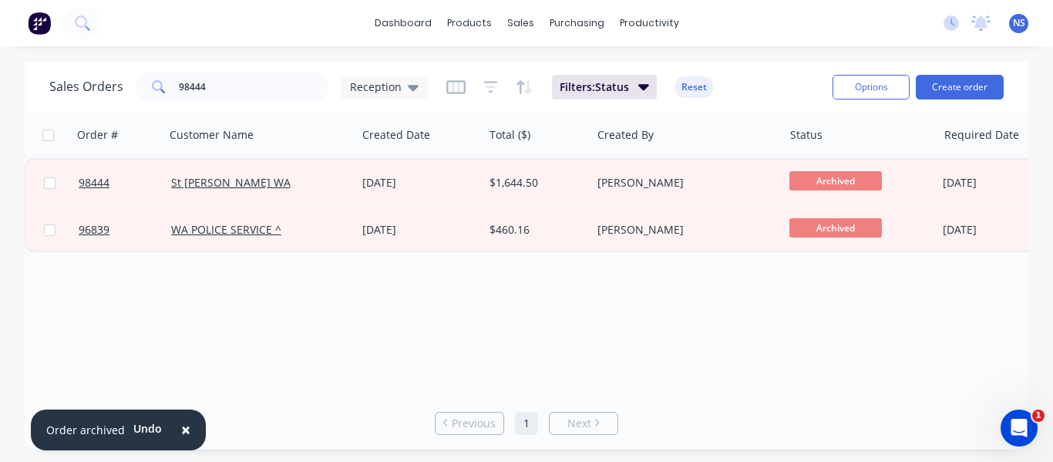  What do you see at coordinates (1039, 416) in the screenshot?
I see `span: 1` at bounding box center [1039, 416].